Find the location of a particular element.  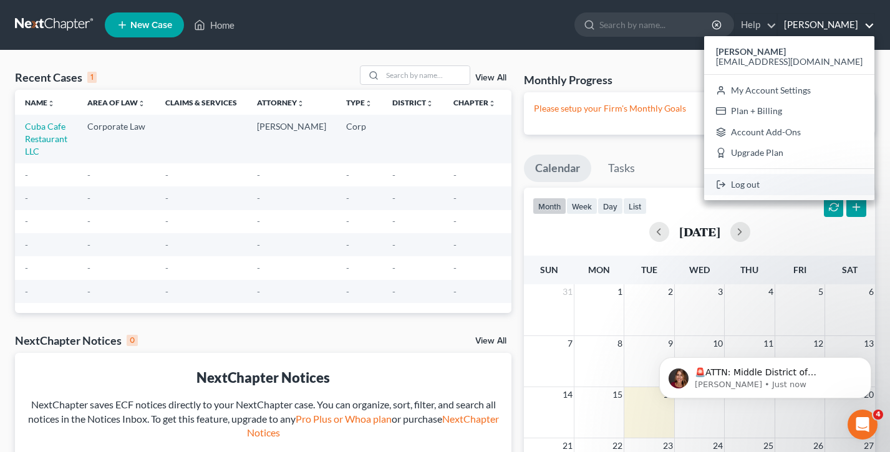

a: Tasks is located at coordinates (621, 168).